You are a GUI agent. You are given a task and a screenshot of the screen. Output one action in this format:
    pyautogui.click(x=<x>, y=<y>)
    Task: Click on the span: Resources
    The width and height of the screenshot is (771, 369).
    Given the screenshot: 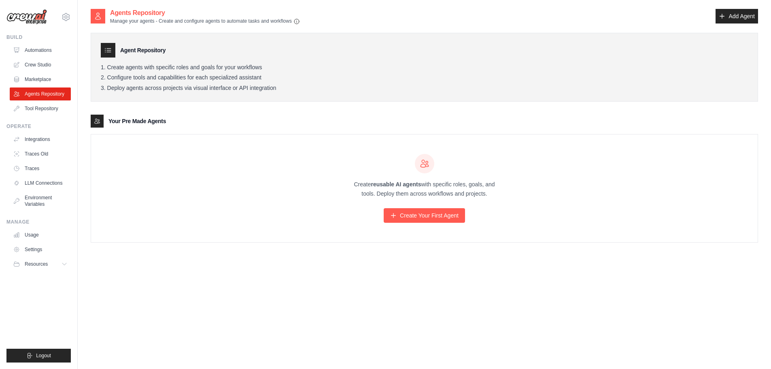 What is the action you would take?
    pyautogui.click(x=36, y=264)
    